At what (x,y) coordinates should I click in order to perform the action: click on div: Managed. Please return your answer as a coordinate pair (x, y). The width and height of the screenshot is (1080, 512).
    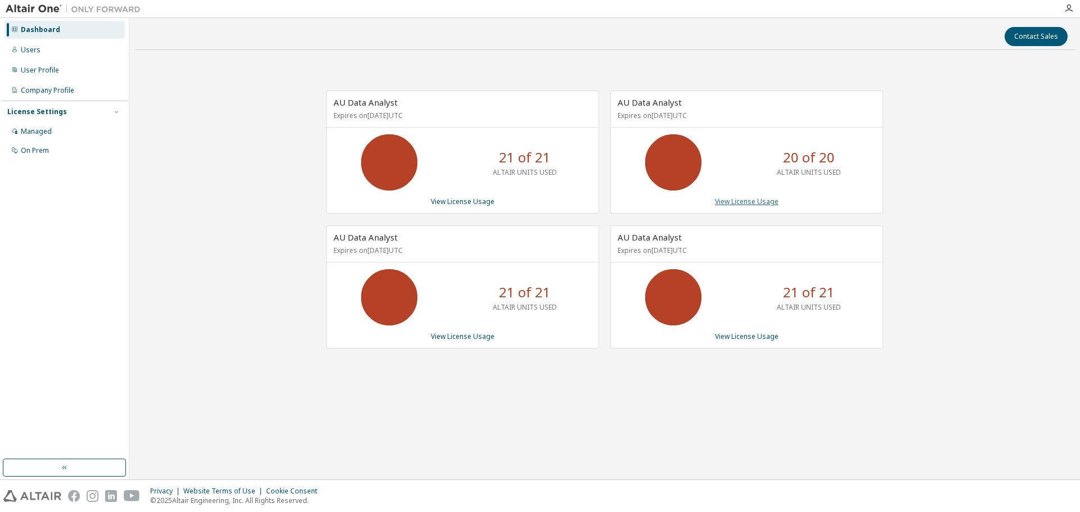
    Looking at the image, I should click on (36, 132).